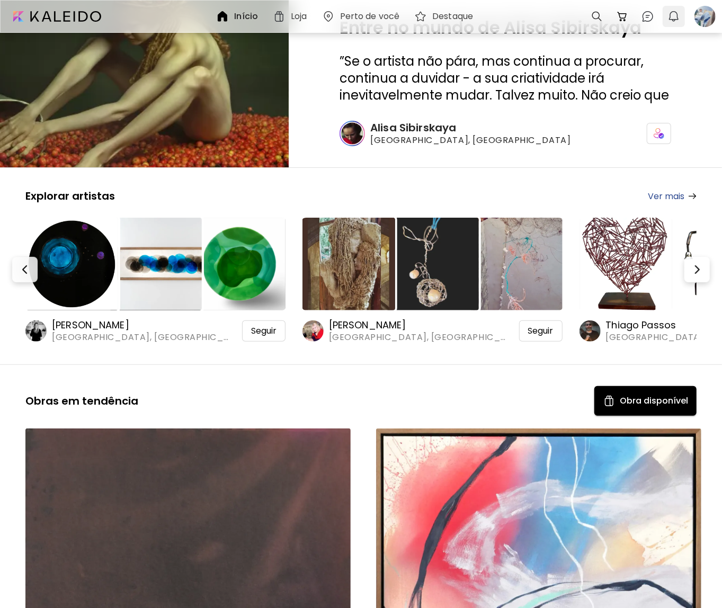 The height and width of the screenshot is (608, 722). I want to click on h6: Loja, so click(299, 16).